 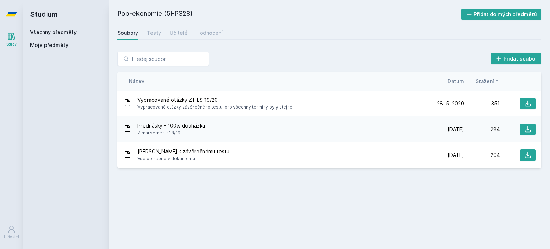 I want to click on button: Název, so click(x=136, y=81).